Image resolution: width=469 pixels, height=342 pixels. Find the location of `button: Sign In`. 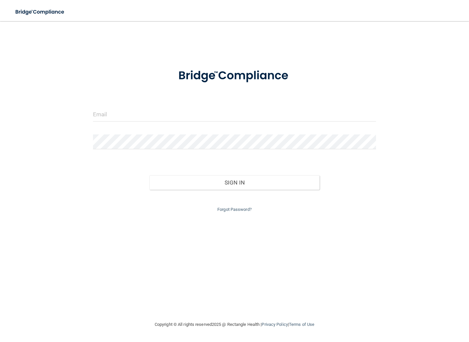

button: Sign In is located at coordinates (234, 183).